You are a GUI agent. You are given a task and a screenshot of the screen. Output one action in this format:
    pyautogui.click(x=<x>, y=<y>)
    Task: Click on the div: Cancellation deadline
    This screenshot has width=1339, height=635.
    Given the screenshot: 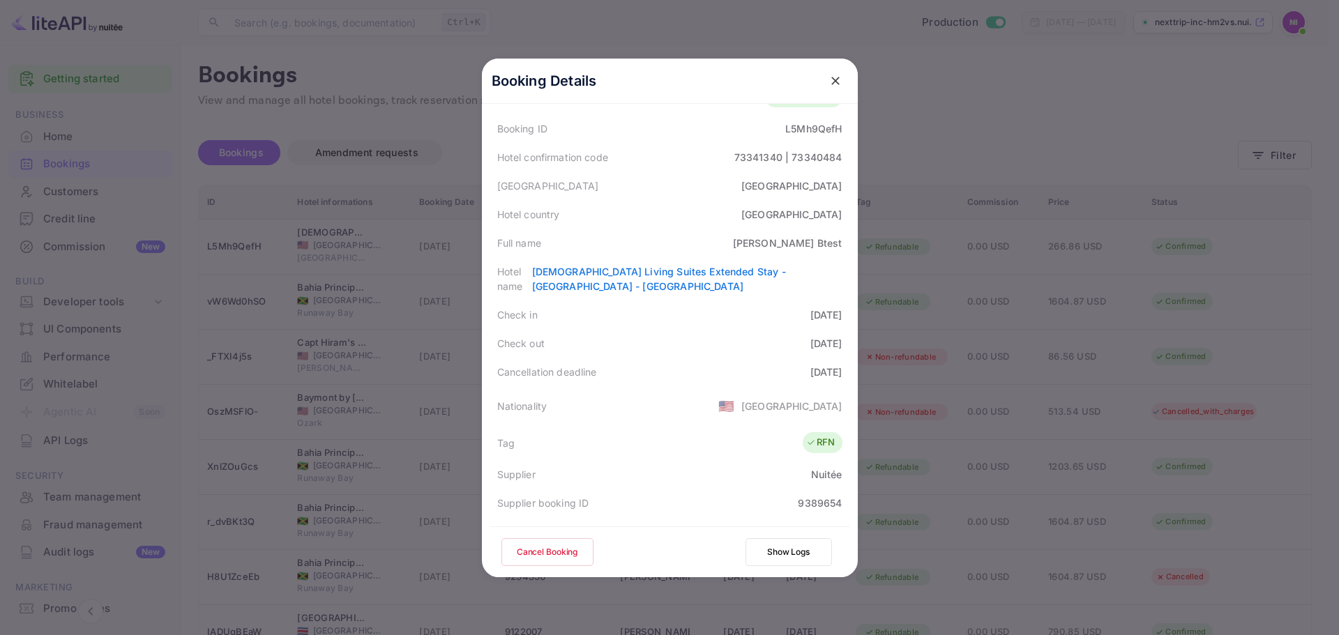 What is the action you would take?
    pyautogui.click(x=547, y=372)
    